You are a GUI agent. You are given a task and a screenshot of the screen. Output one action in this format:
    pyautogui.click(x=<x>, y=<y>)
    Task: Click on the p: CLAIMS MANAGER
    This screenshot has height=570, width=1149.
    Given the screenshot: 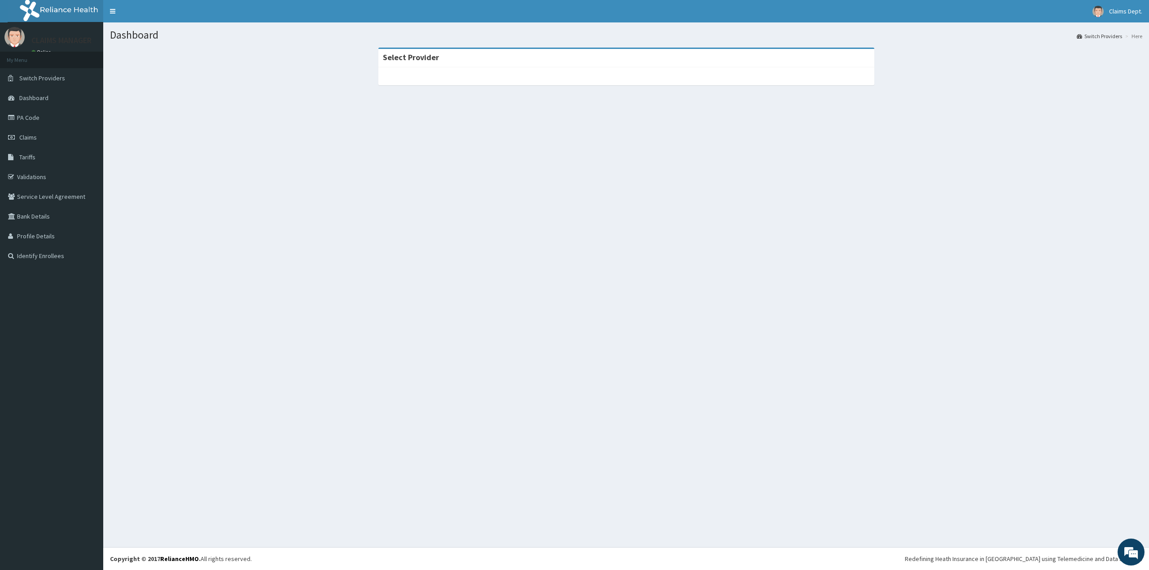 What is the action you would take?
    pyautogui.click(x=61, y=40)
    